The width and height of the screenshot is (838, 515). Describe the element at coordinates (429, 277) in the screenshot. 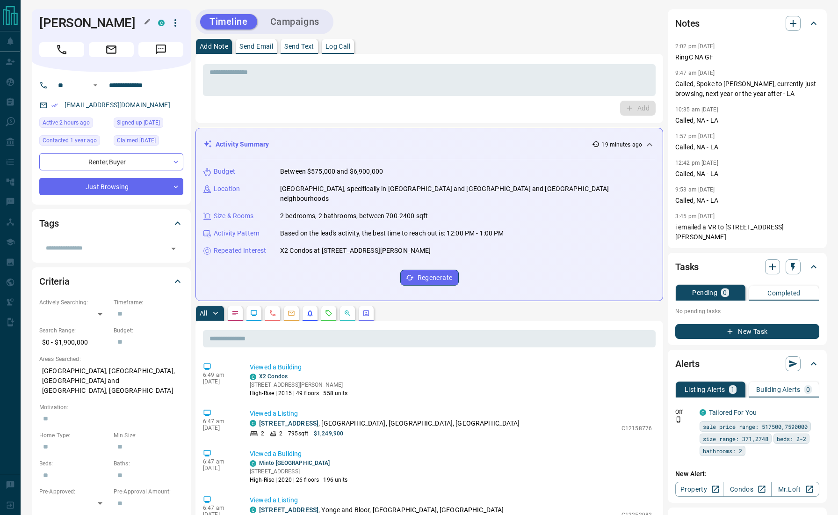

I see `button: Regenerate` at that location.